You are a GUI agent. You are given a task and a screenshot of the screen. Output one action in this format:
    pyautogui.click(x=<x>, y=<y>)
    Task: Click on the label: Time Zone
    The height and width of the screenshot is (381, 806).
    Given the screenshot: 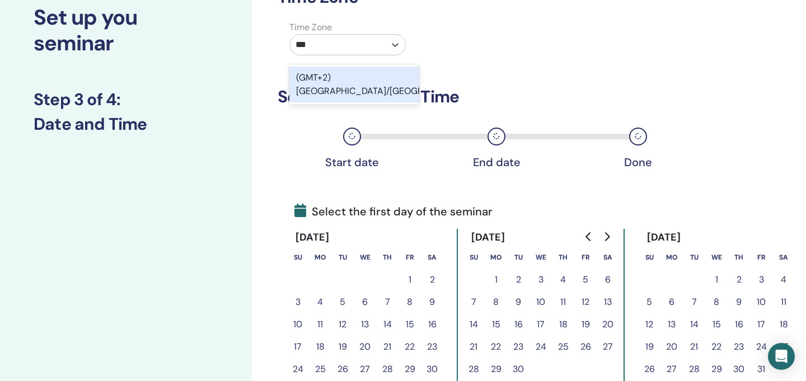 What is the action you would take?
    pyautogui.click(x=348, y=27)
    